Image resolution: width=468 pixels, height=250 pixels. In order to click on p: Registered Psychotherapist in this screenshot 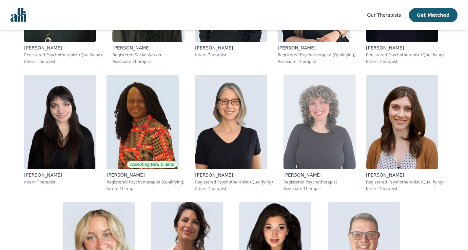, I will do `click(320, 182)`.